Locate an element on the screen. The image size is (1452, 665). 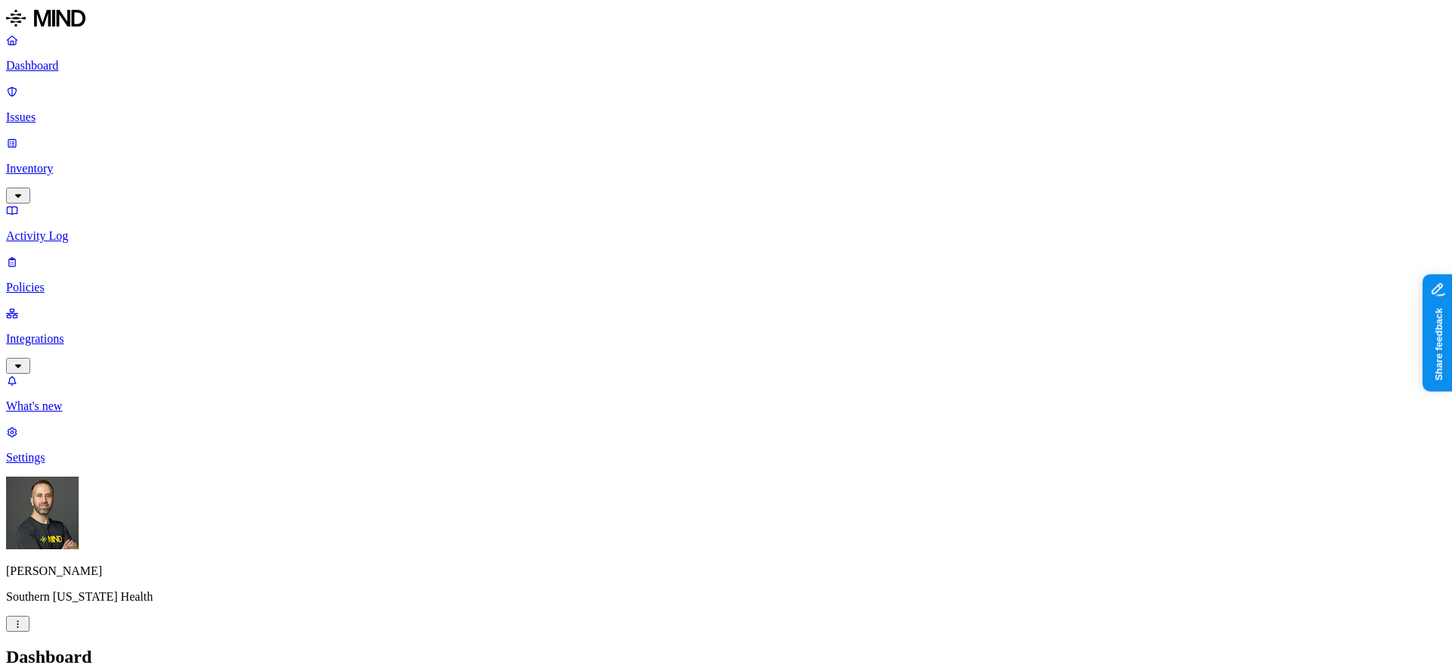
img: Tom Mayblum is located at coordinates (42, 513).